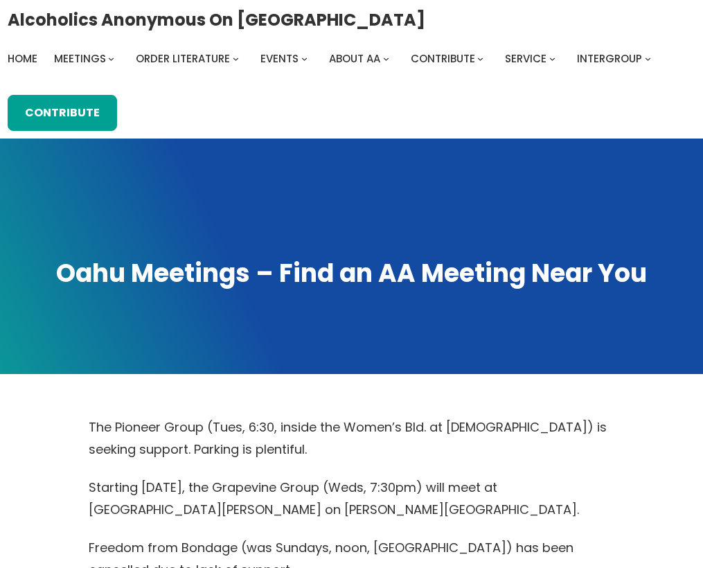 The height and width of the screenshot is (568, 703). I want to click on span: Contribute, so click(443, 58).